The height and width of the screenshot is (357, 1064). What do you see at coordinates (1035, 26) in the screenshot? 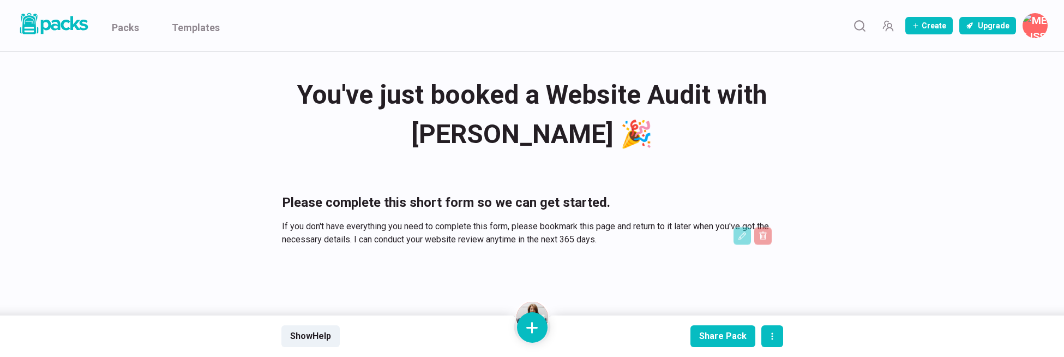
I see `button: Melissa Hunsberger` at bounding box center [1035, 26].